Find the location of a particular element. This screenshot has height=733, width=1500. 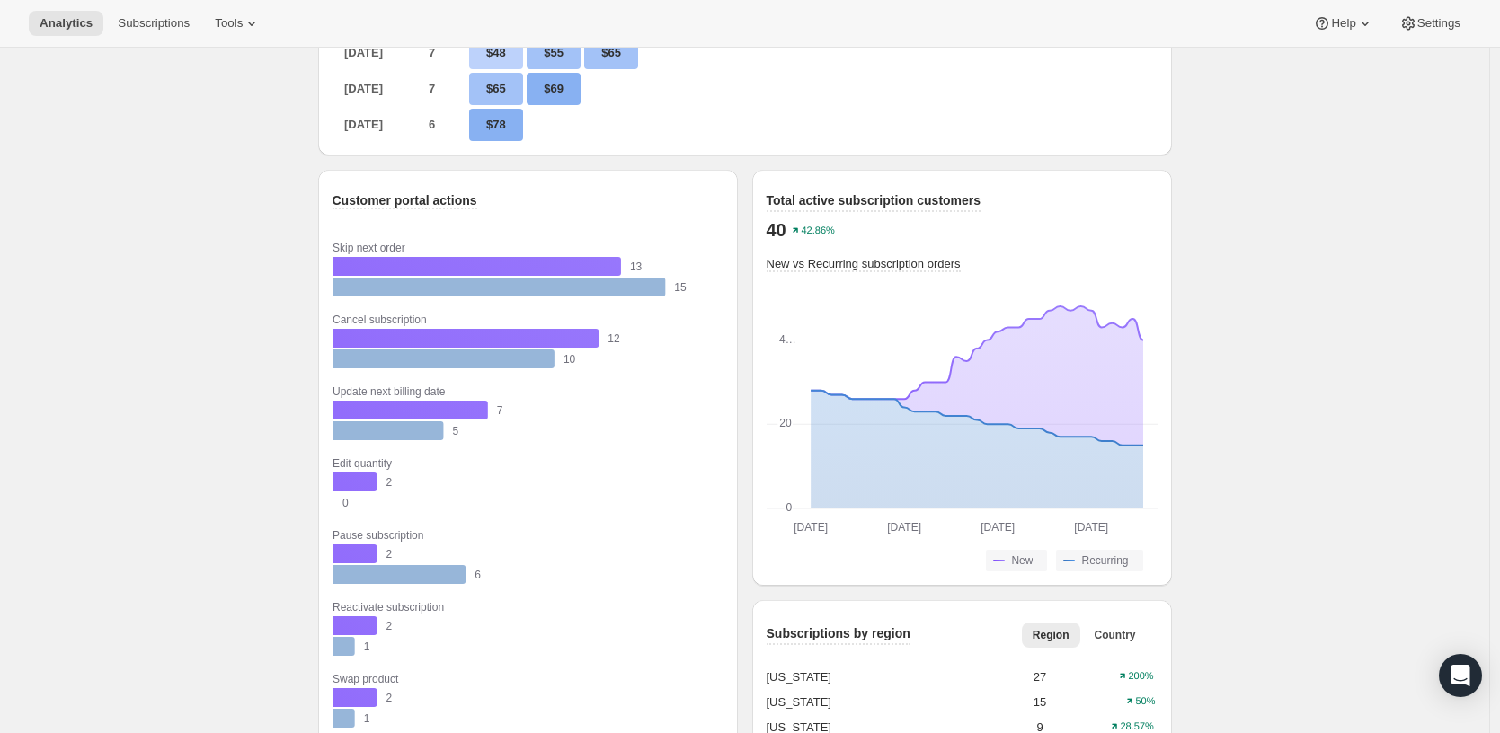

g: Skip next order: Current 13, Past 15 is located at coordinates (520, 269).